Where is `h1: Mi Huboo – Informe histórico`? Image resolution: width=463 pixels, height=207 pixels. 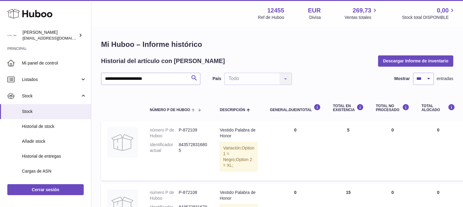 h1: Mi Huboo – Informe histórico is located at coordinates (277, 44).